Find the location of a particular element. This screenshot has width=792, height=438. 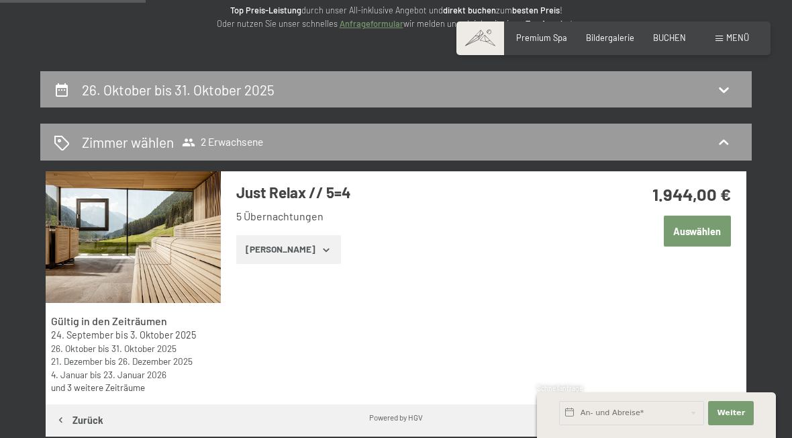

h2: Zimmer wählen is located at coordinates (128, 142).